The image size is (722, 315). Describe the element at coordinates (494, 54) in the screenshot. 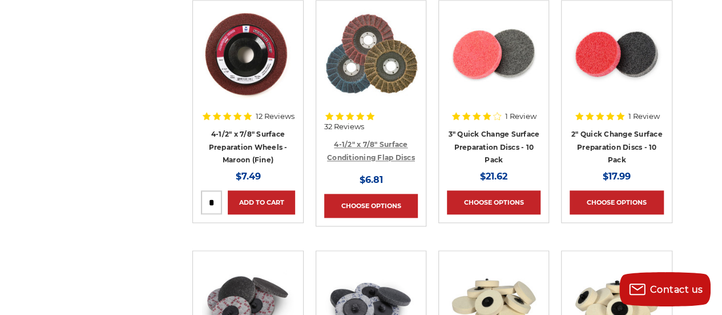

I see `img: 3 inch surface preparation discs` at that location.